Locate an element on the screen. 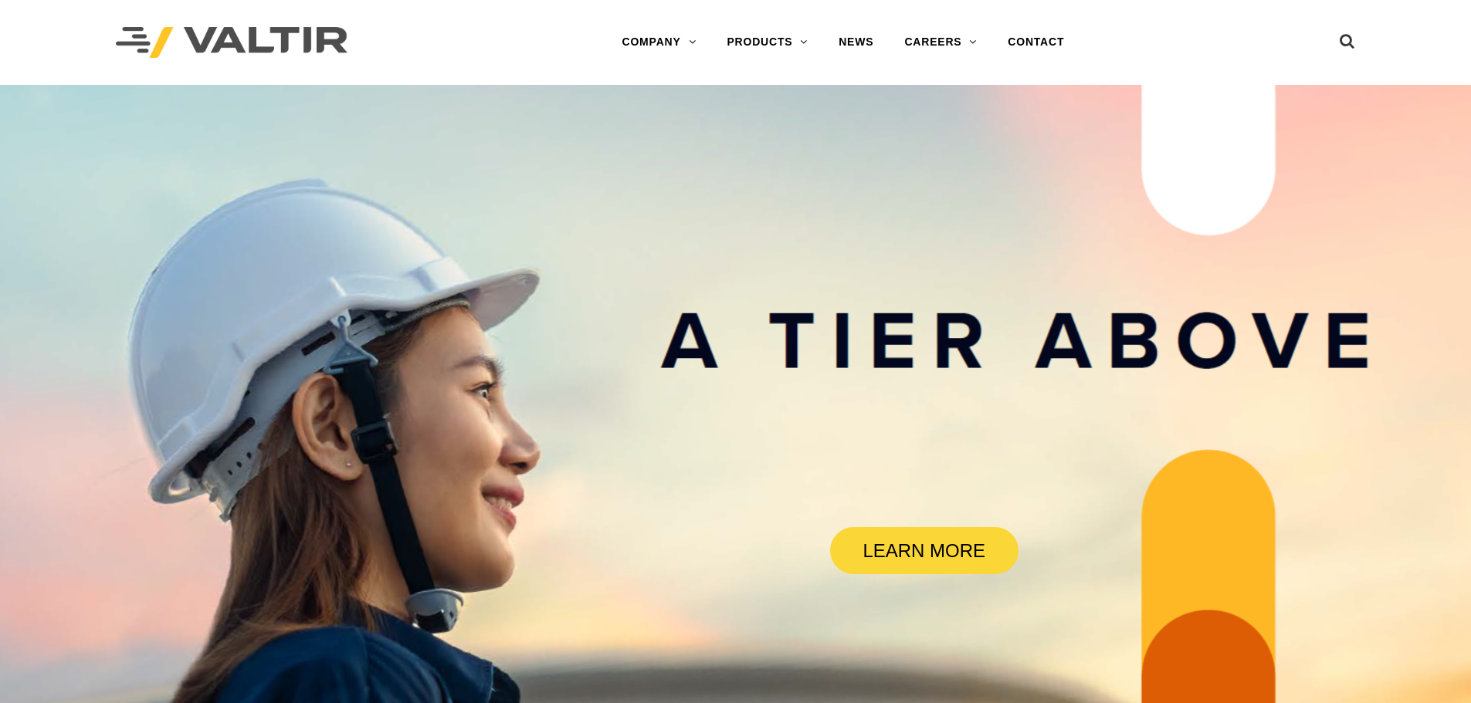 This screenshot has height=703, width=1471. a: NEWS is located at coordinates (856, 42).